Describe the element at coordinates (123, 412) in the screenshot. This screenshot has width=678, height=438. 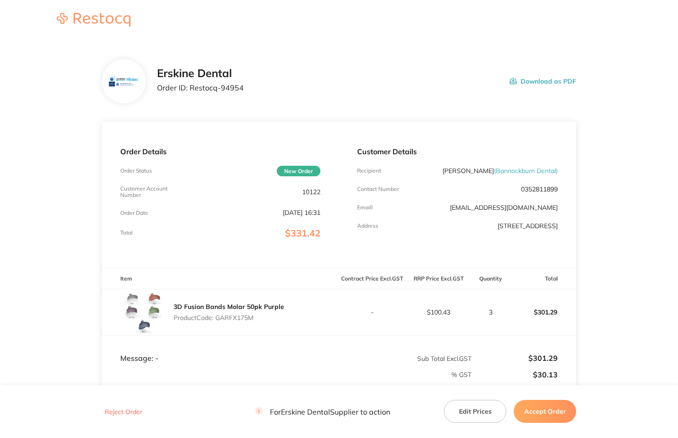
I see `button: Reject Order` at that location.